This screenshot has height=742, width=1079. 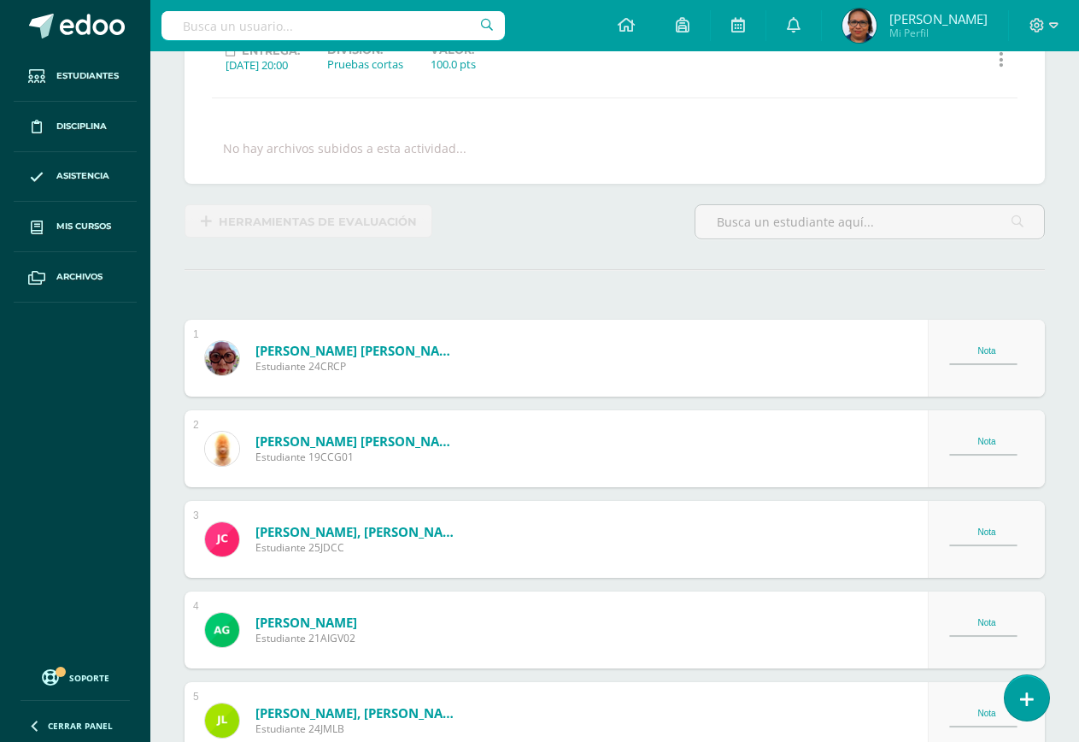 I want to click on span: Archivos, so click(x=79, y=277).